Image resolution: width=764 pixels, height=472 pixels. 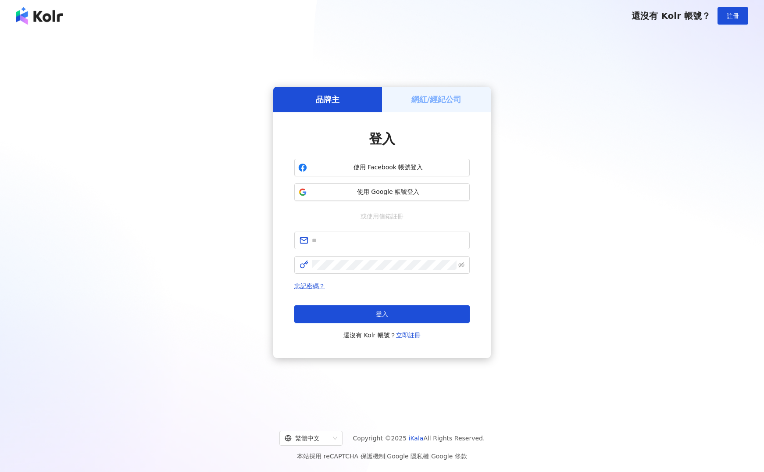 I want to click on button: 使用 Facebook 帳號登入, so click(x=382, y=168).